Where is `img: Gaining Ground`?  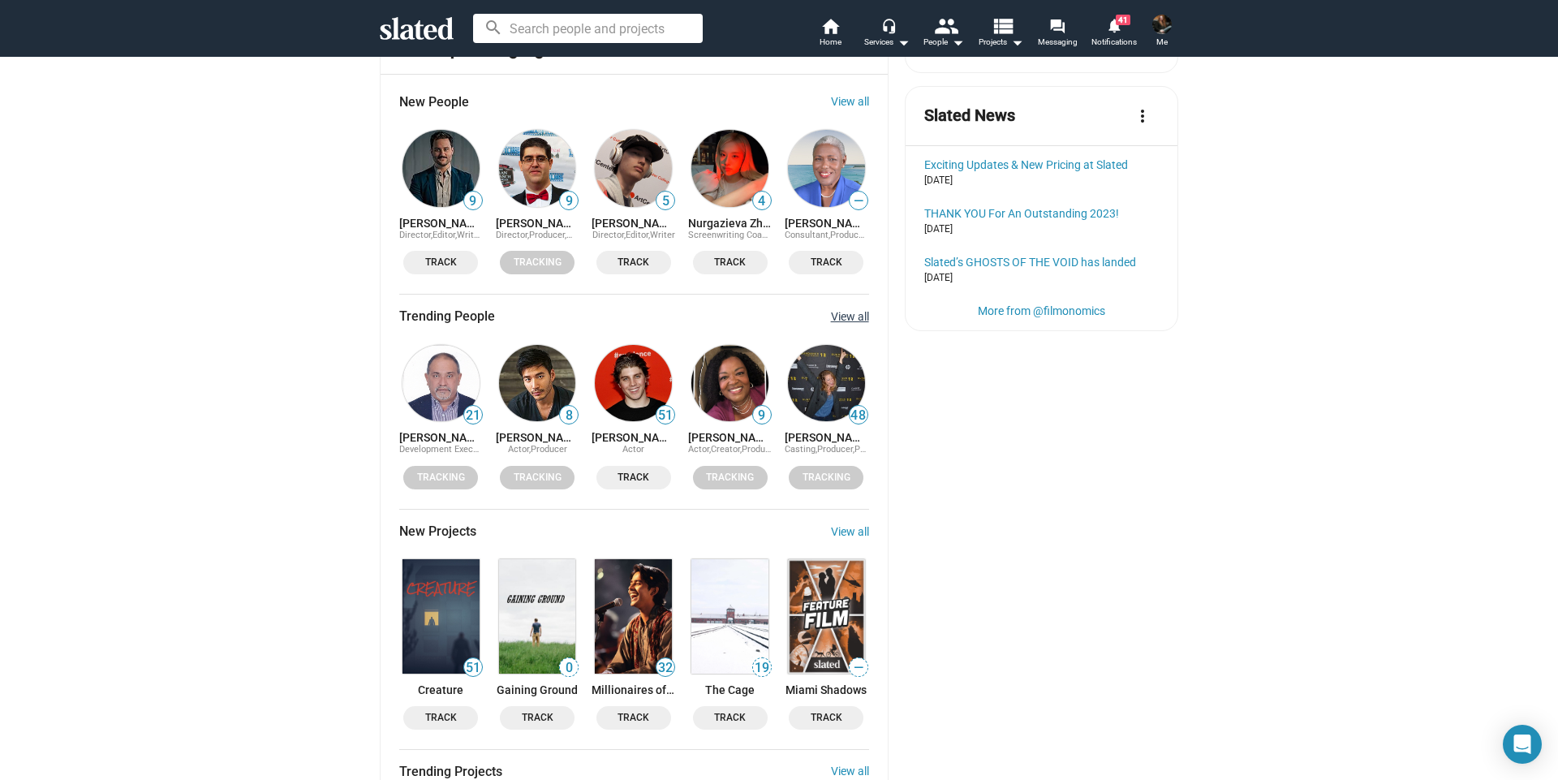 img: Gaining Ground is located at coordinates (537, 616).